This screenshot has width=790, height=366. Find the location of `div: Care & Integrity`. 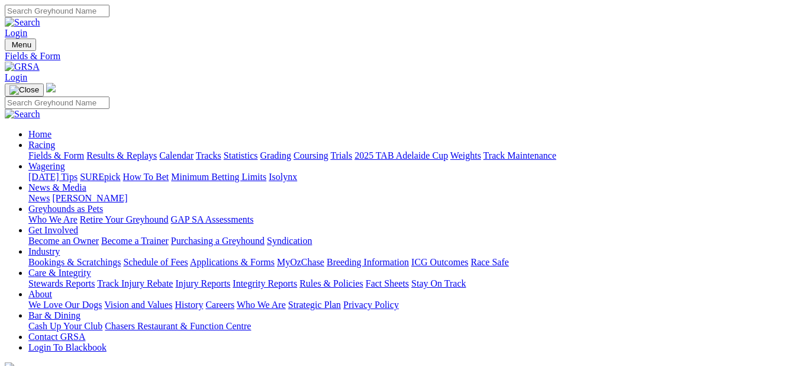

div: Care & Integrity is located at coordinates (407, 284).